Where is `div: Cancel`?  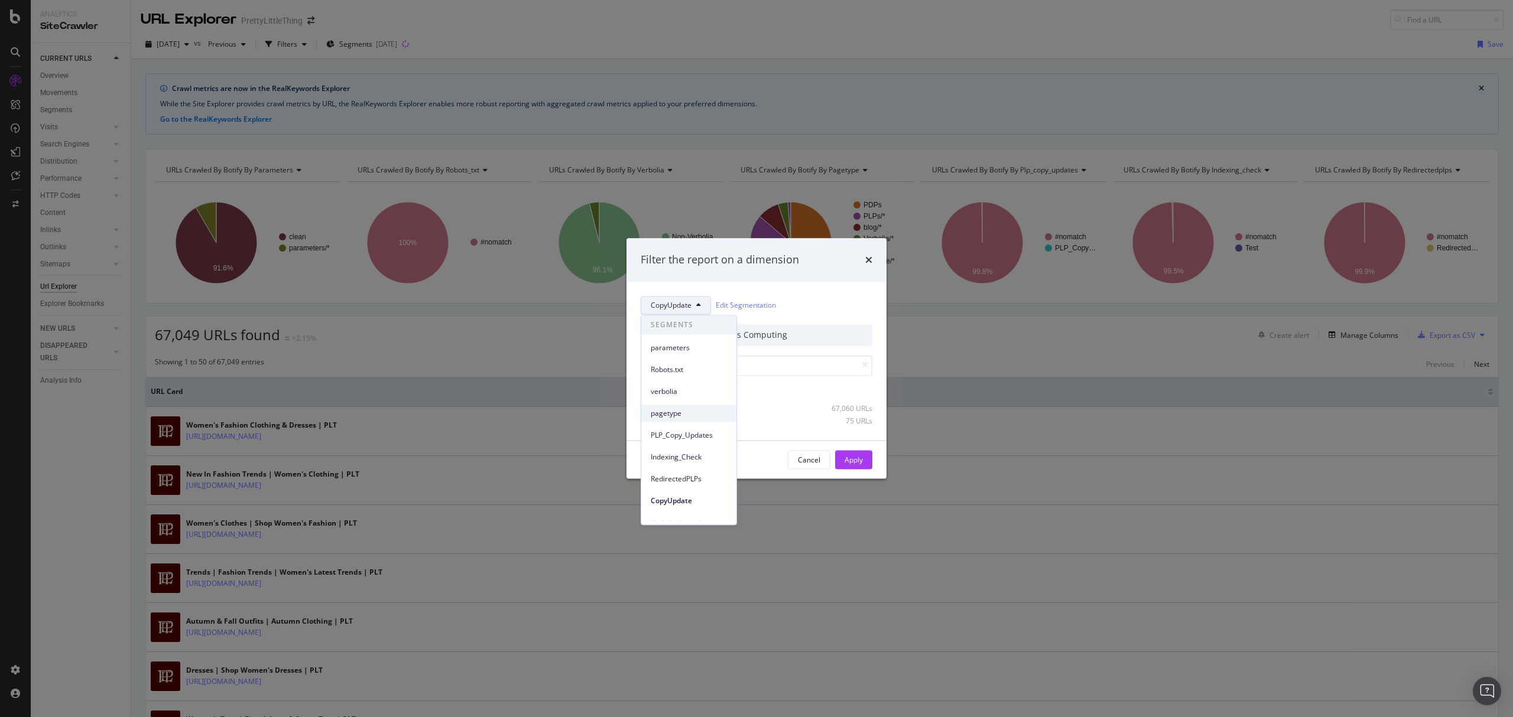
div: Cancel is located at coordinates (809, 460).